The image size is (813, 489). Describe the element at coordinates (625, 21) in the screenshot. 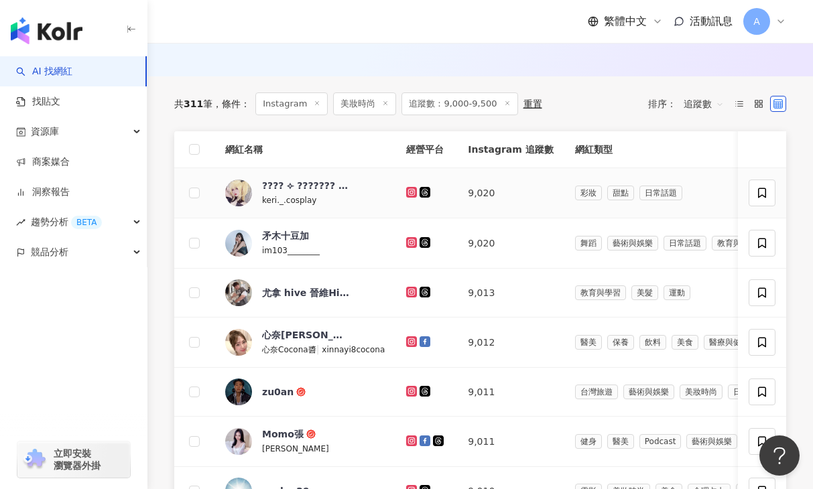

I see `span: 繁體中文` at that location.